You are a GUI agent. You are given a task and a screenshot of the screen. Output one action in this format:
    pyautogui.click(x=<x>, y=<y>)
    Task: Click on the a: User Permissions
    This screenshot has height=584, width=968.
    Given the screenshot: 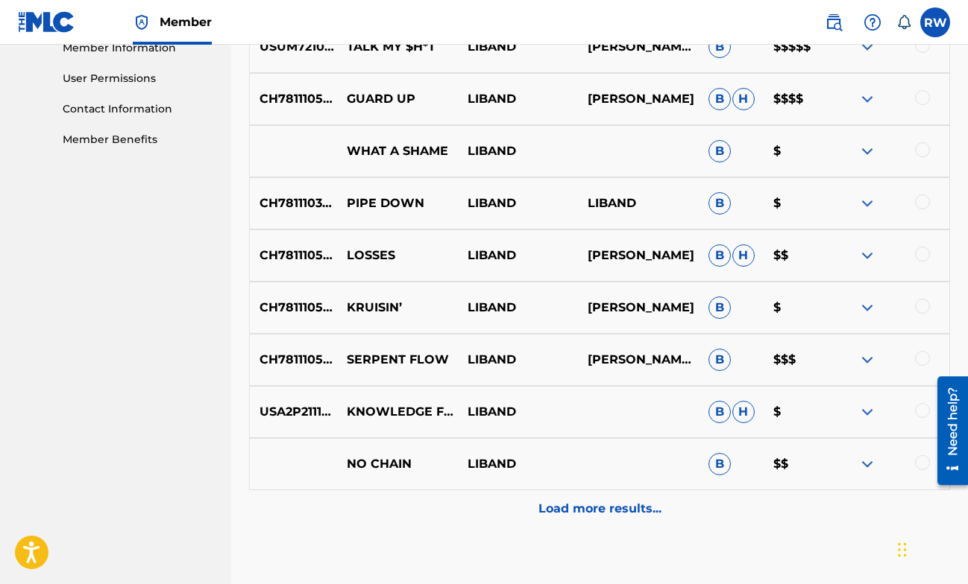 What is the action you would take?
    pyautogui.click(x=138, y=78)
    